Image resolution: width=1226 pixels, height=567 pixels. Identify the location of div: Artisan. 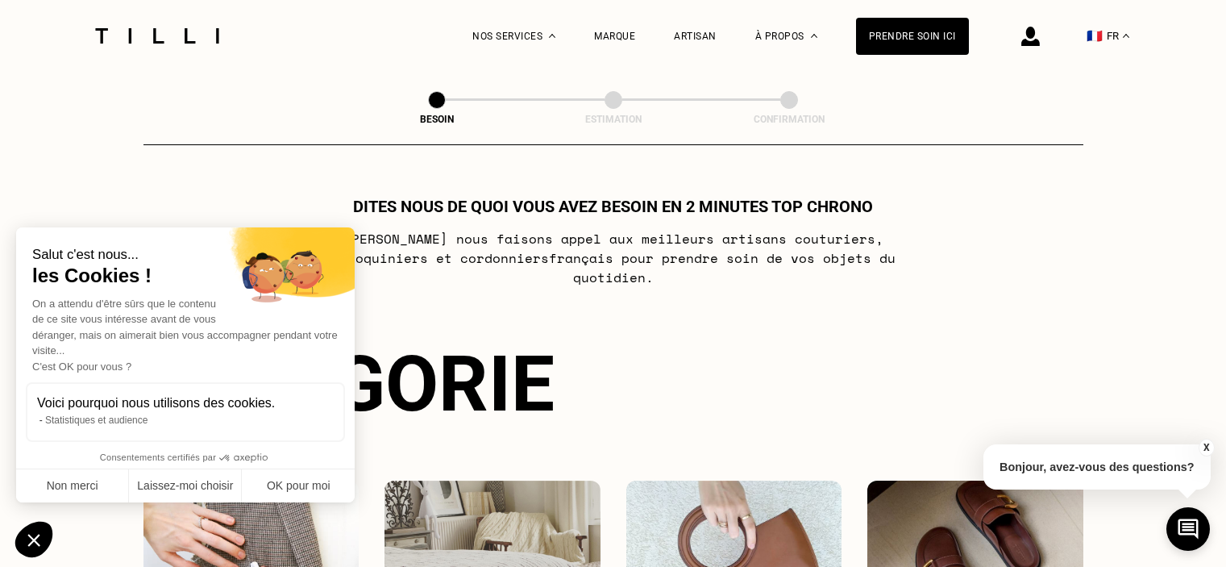
(695, 36).